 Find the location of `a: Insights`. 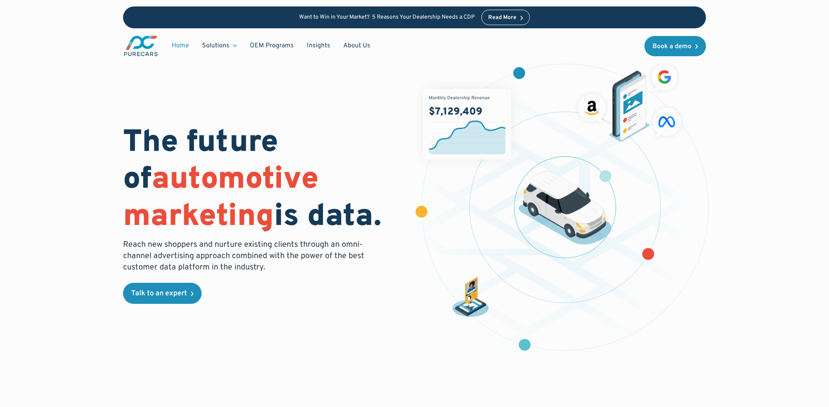

a: Insights is located at coordinates (319, 46).